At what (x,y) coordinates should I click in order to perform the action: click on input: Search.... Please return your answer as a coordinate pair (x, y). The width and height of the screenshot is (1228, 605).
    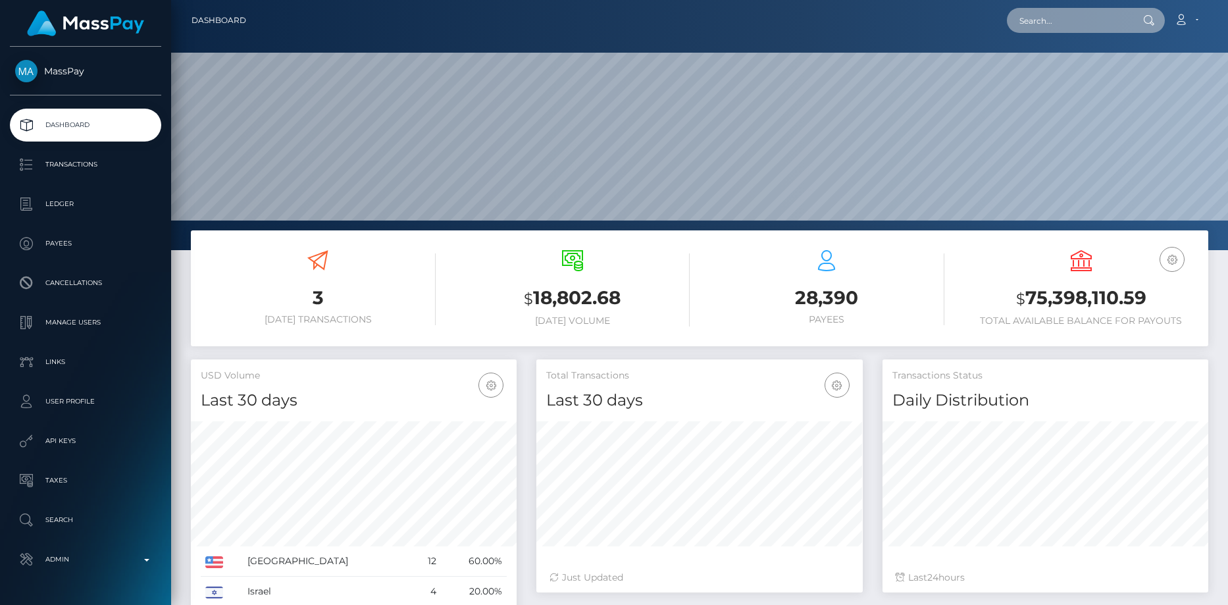
    Looking at the image, I should click on (1068, 20).